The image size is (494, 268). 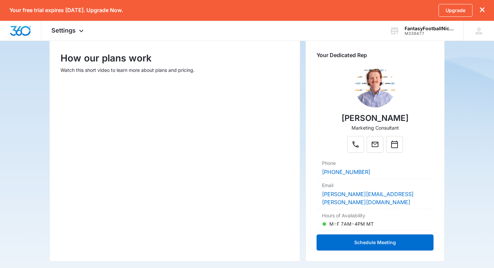 I want to click on div: Settings, so click(x=68, y=31).